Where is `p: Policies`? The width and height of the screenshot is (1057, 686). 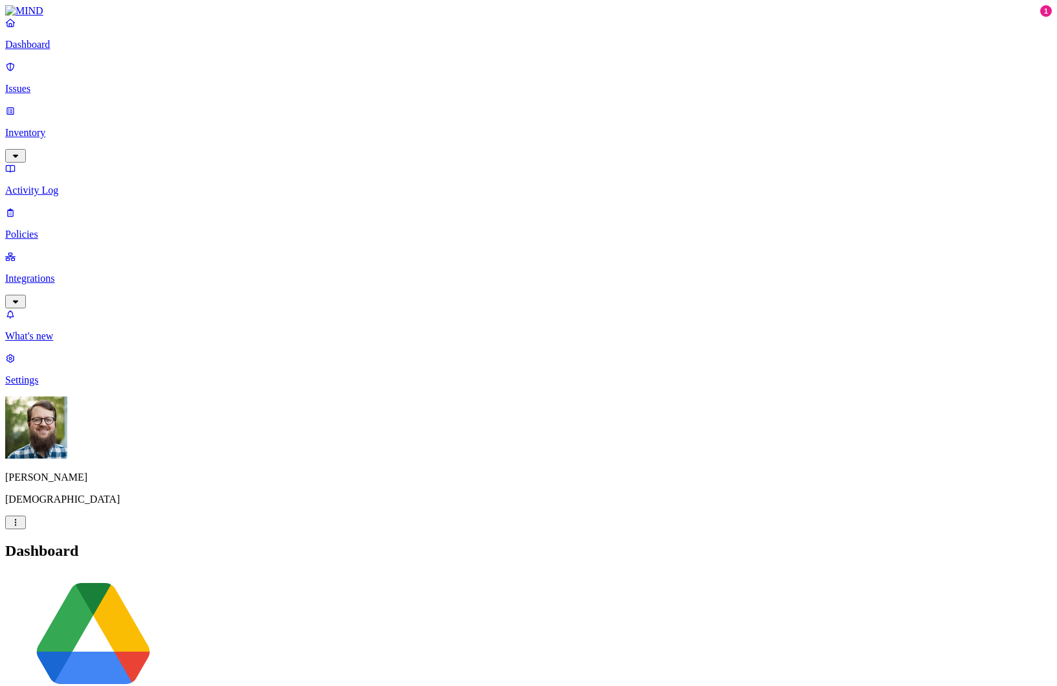
p: Policies is located at coordinates (528, 234).